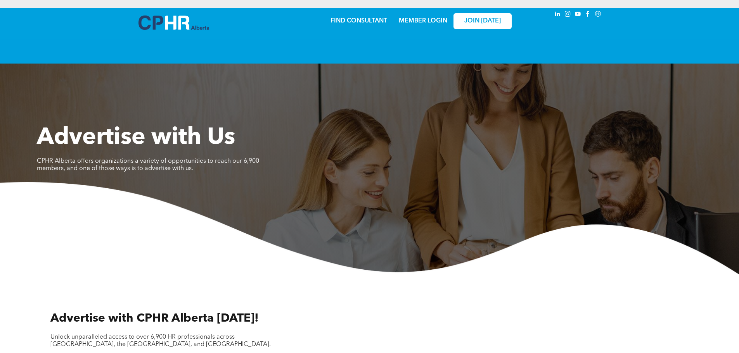  Describe the element at coordinates (578, 15) in the screenshot. I see `a: youtube` at that location.